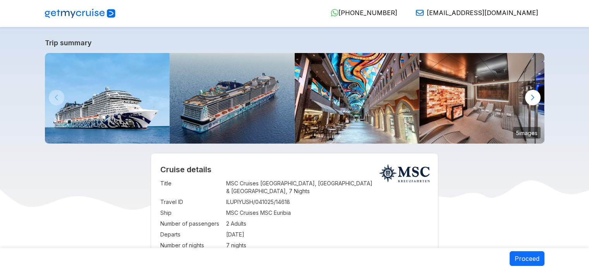 The height and width of the screenshot is (269, 589). I want to click on button: Proceed, so click(527, 259).